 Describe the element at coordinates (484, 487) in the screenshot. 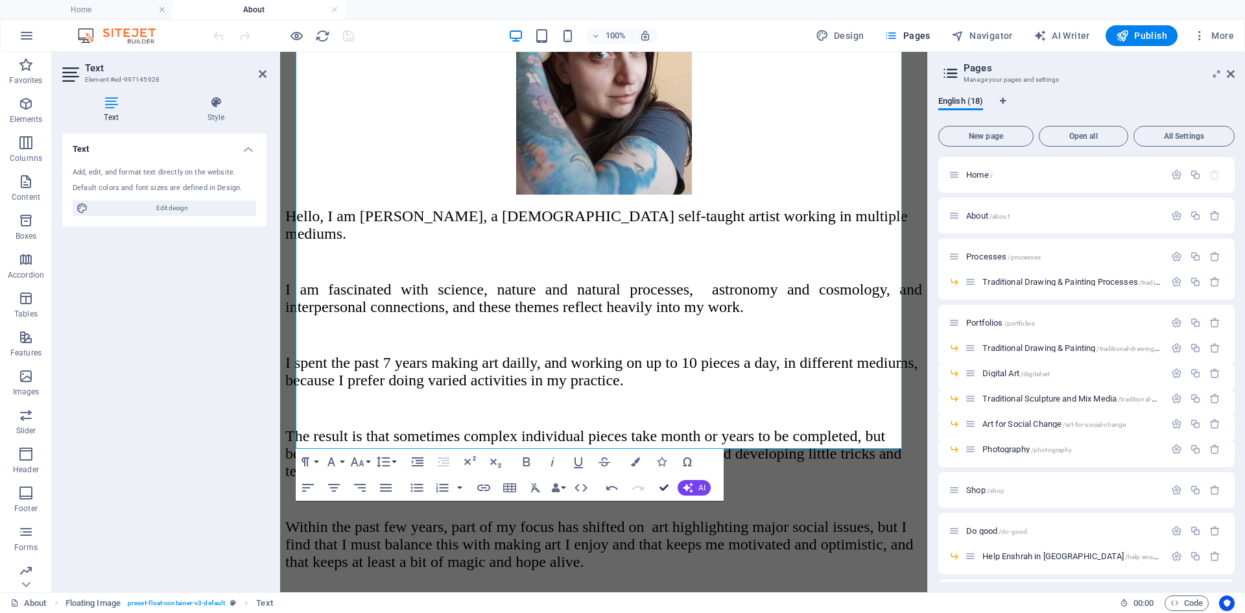

I see `button: Insert Link` at that location.